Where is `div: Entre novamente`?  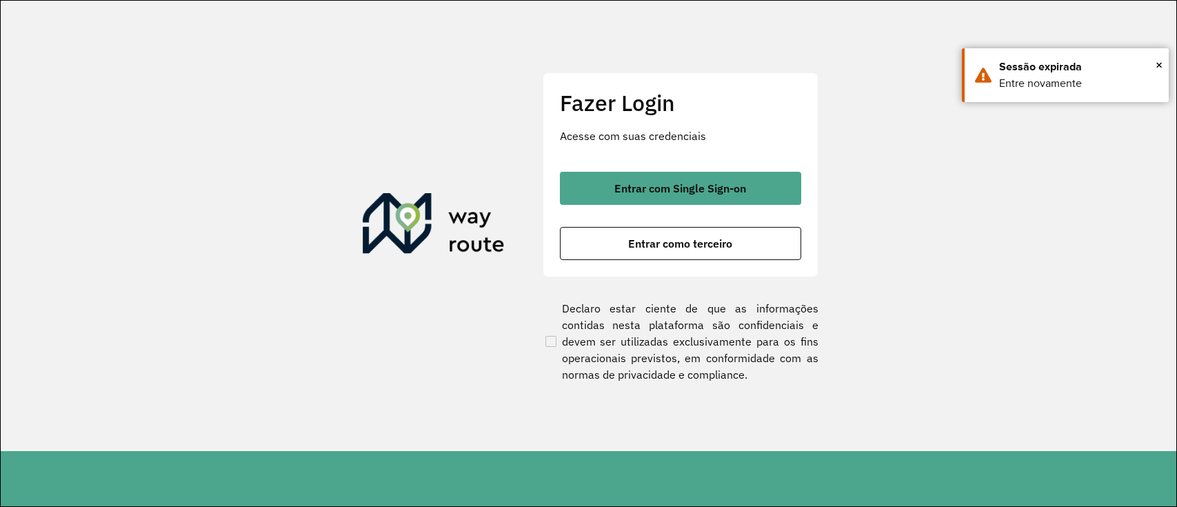
div: Entre novamente is located at coordinates (1079, 83).